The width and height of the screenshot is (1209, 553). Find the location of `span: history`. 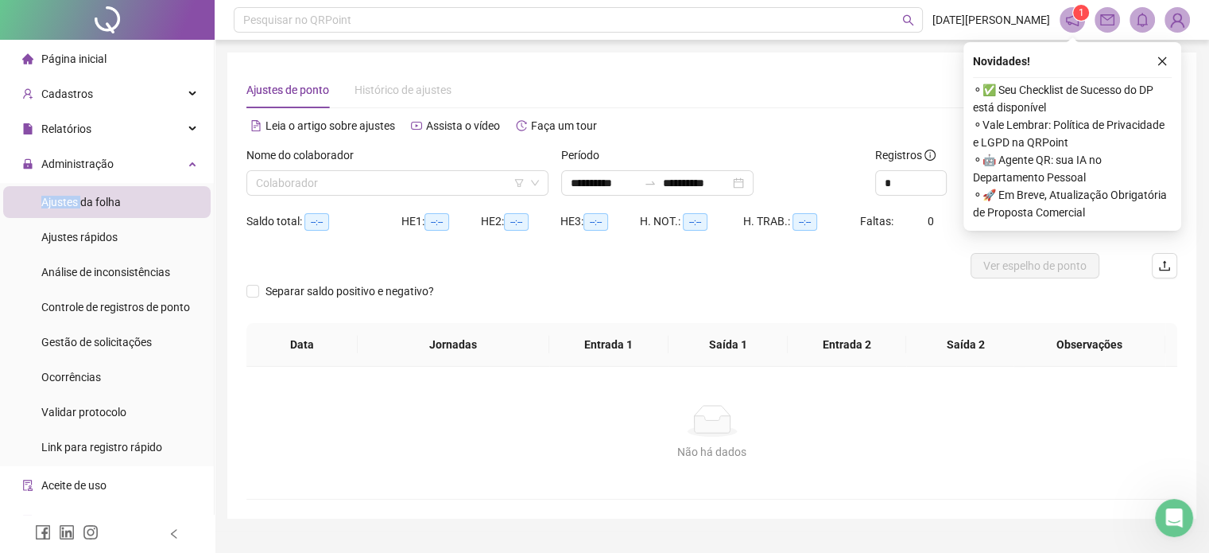

span: history is located at coordinates (521, 126).